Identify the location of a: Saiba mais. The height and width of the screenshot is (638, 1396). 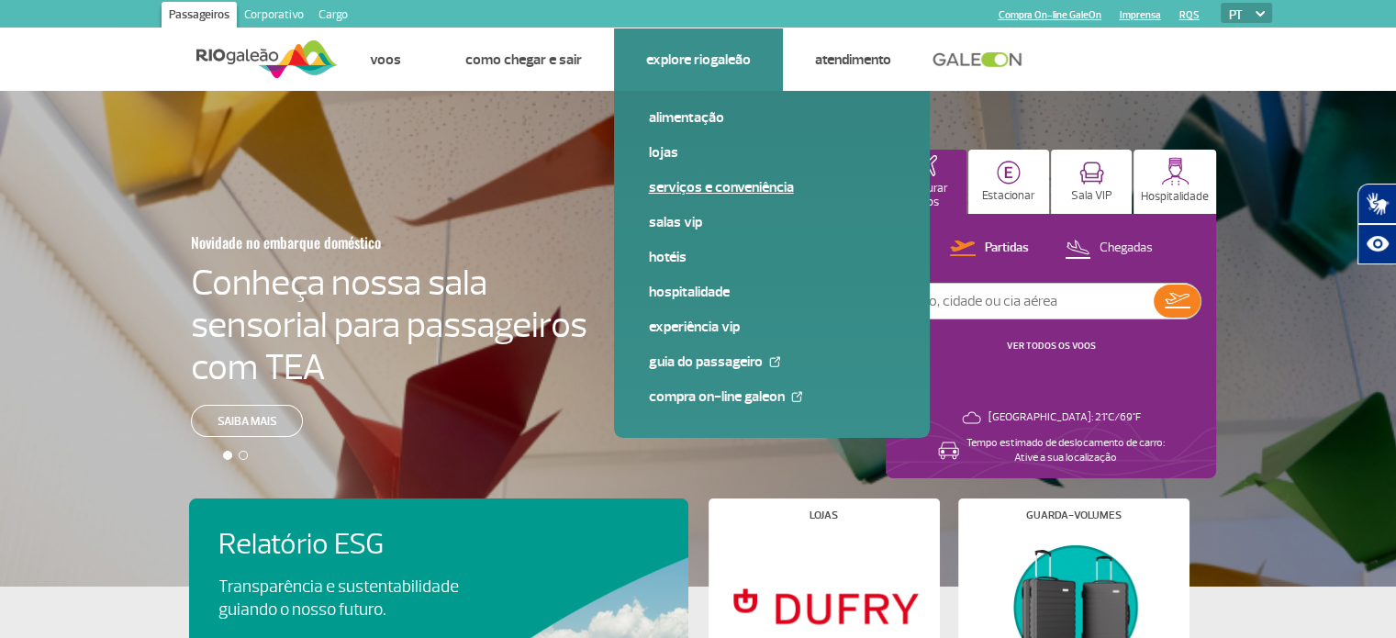
(247, 420).